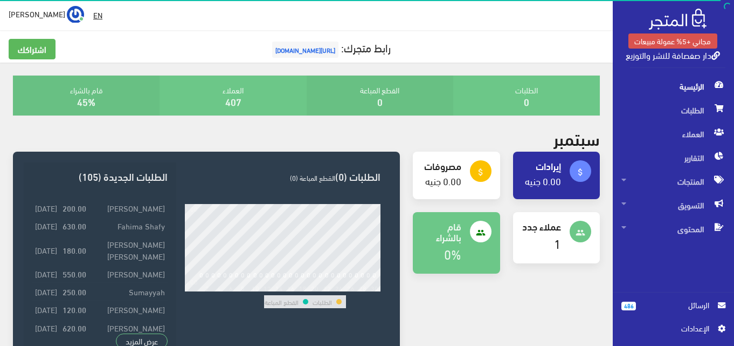 Image resolution: width=734 pixels, height=346 pixels. Describe the element at coordinates (673, 41) in the screenshot. I see `a: مجاني +5% عمولة مبيعات` at that location.